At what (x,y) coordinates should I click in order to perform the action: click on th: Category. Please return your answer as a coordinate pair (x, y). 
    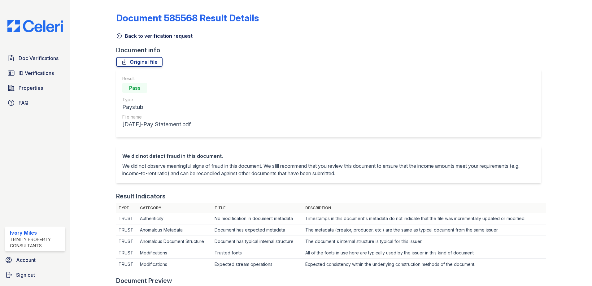
    Looking at the image, I should click on (175, 208).